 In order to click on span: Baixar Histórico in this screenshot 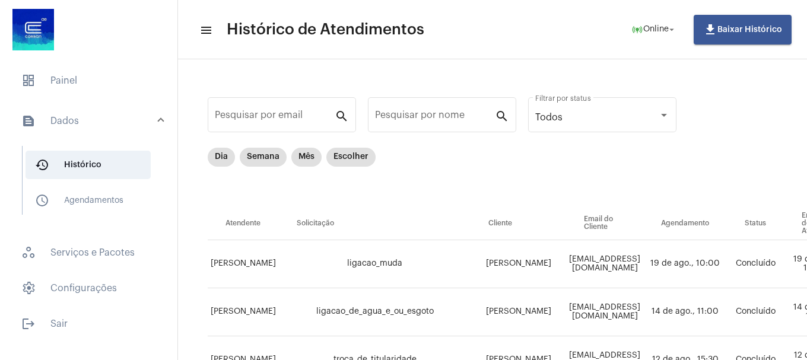, I will do `click(742, 30)`.